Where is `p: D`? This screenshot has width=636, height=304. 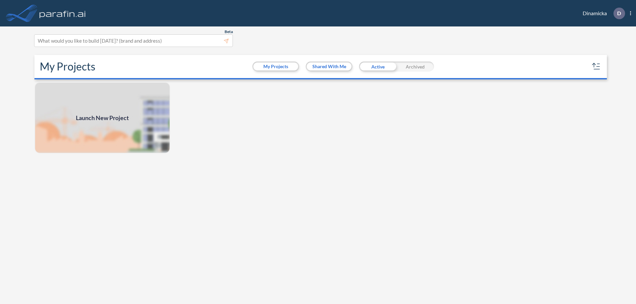 p: D is located at coordinates (619, 13).